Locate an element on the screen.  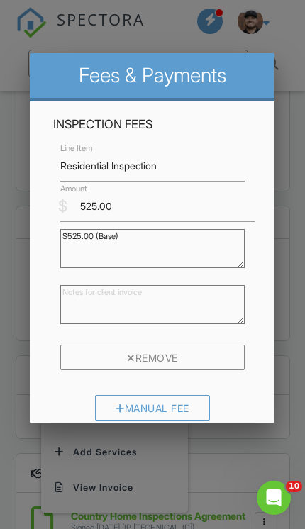
span: 10 is located at coordinates (293, 486).